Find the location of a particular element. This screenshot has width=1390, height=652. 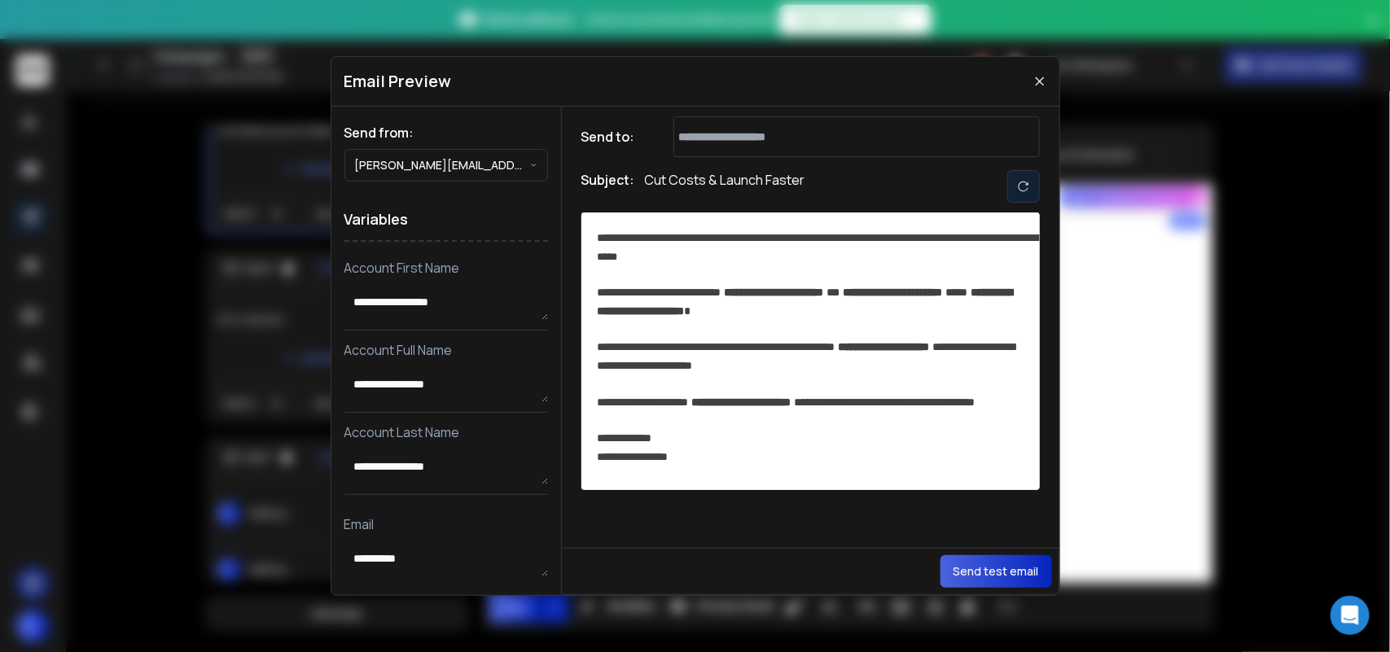

p: Email is located at coordinates (446, 524).